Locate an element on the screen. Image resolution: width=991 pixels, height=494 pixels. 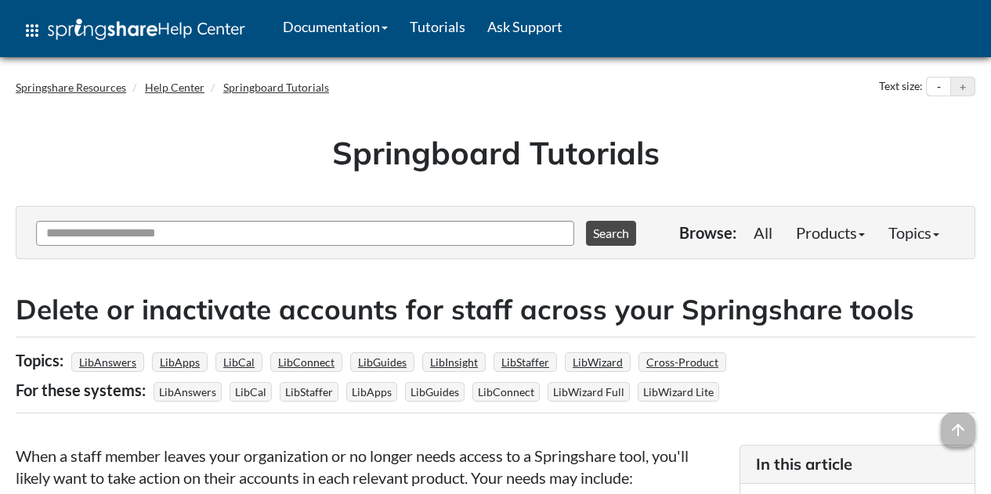
a: All is located at coordinates (763, 233).